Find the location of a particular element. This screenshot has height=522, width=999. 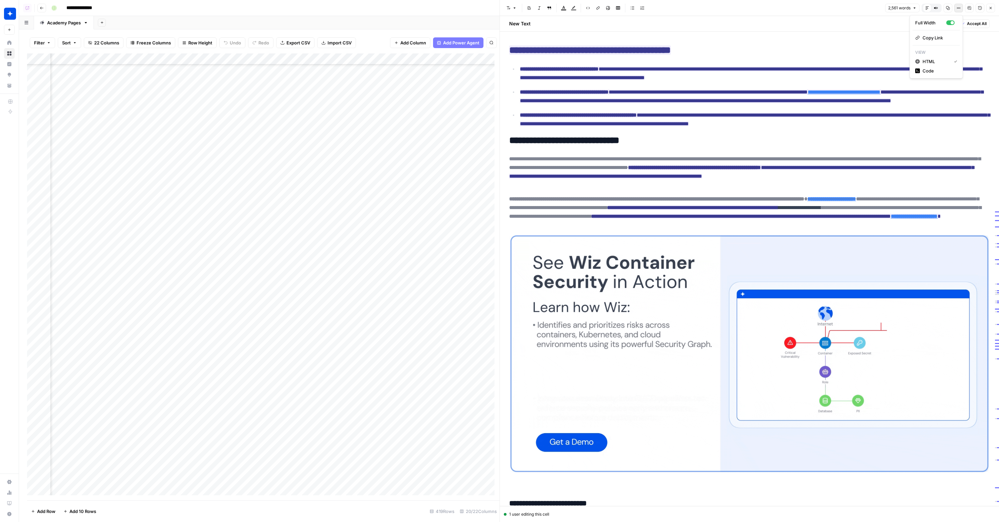

span: Freeze Columns is located at coordinates (154, 43).